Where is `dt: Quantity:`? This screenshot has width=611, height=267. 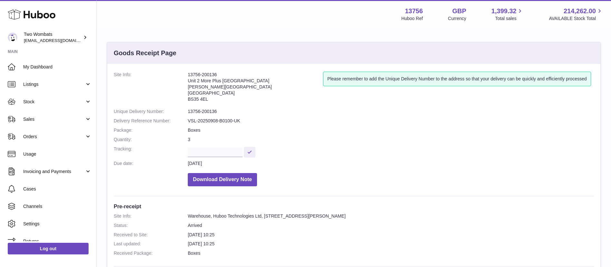 dt: Quantity: is located at coordinates (151, 139).